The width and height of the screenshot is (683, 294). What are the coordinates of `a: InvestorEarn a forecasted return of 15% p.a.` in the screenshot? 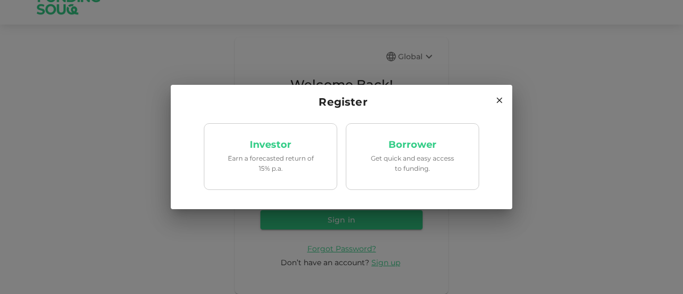 It's located at (271, 157).